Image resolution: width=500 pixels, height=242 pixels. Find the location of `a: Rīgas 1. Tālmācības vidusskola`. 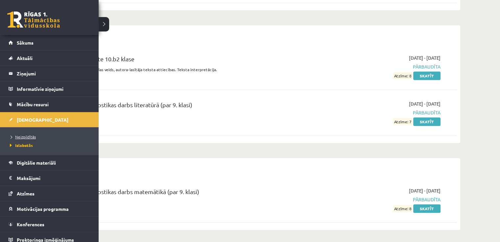

a: Rīgas 1. Tālmācības vidusskola is located at coordinates (33, 20).